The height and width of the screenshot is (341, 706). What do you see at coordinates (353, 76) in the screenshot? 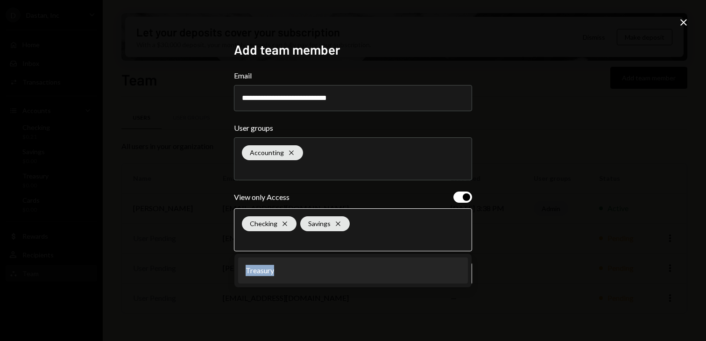
I see `label: Email` at bounding box center [353, 76].